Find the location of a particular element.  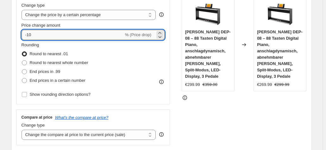

div: €269.99 is located at coordinates (264, 84).